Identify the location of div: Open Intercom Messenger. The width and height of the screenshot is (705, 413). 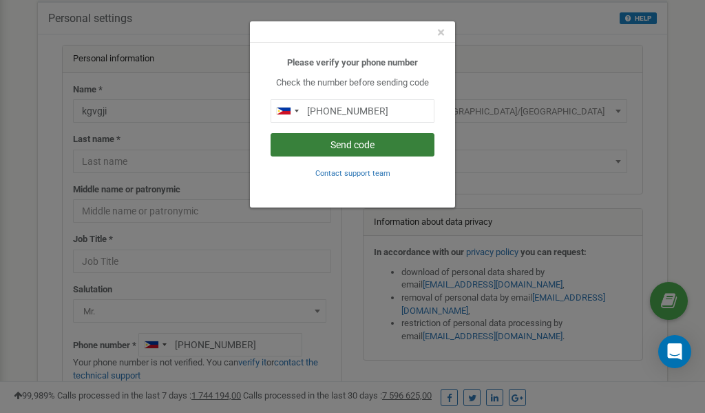
(675, 351).